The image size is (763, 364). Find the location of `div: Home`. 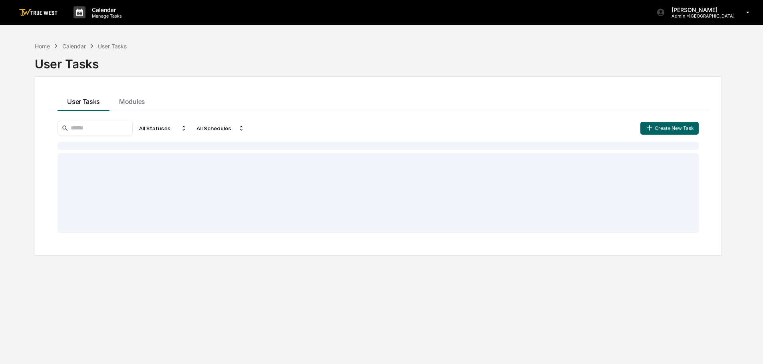

div: Home is located at coordinates (42, 46).